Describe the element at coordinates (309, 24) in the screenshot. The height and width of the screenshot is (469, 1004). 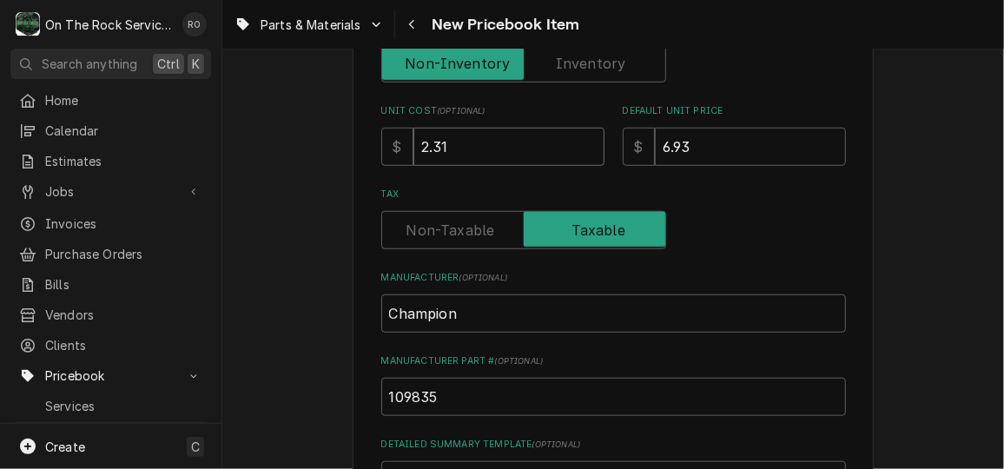
I see `a: Go to Parts & Materials` at that location.